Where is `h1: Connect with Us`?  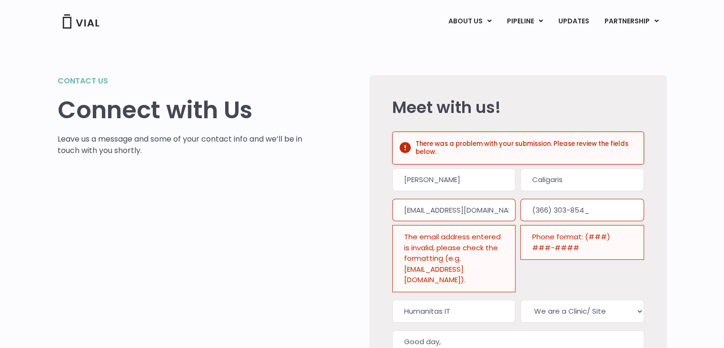
h1: Connect with Us is located at coordinates (180, 110).